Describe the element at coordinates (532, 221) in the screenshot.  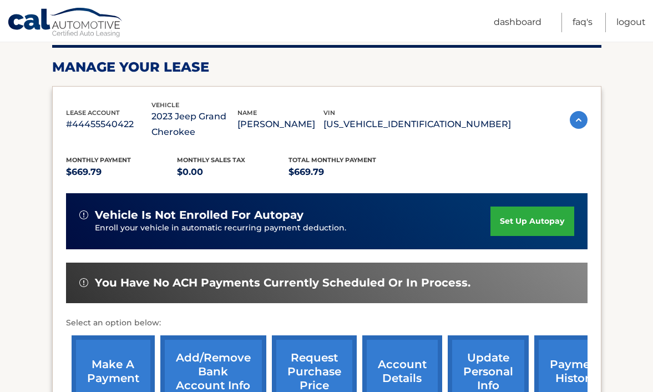
I see `a: set up autopay` at that location.